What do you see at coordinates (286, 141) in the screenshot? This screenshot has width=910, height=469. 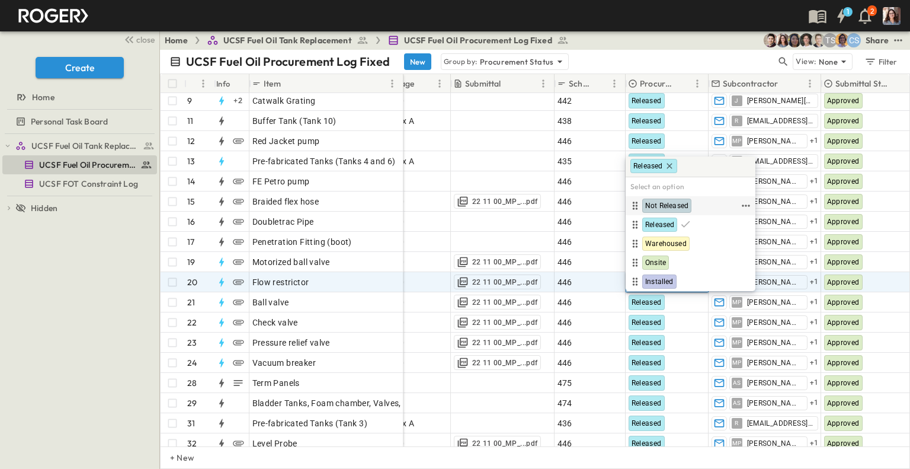 I see `span: Red Jacket pump` at bounding box center [286, 141].